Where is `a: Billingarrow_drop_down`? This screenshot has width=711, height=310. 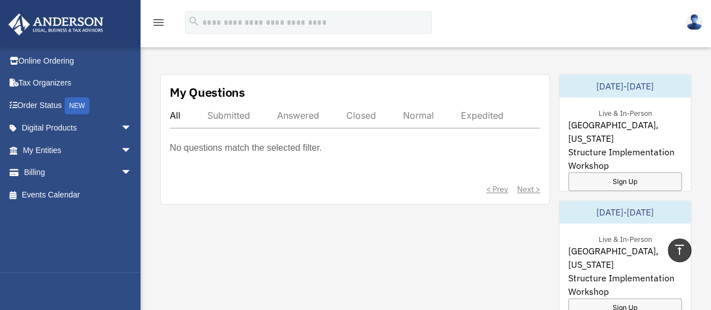
a: Billingarrow_drop_down is located at coordinates (78, 173).